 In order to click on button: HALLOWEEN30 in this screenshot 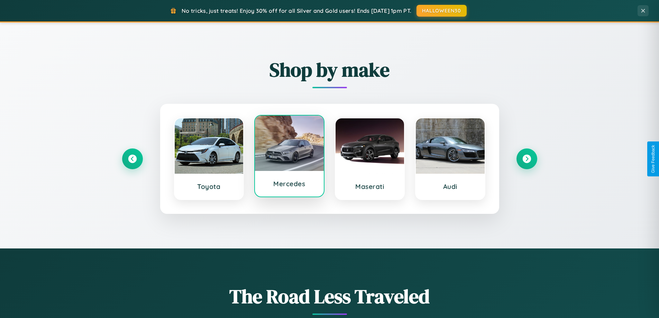, I will do `click(441, 11)`.